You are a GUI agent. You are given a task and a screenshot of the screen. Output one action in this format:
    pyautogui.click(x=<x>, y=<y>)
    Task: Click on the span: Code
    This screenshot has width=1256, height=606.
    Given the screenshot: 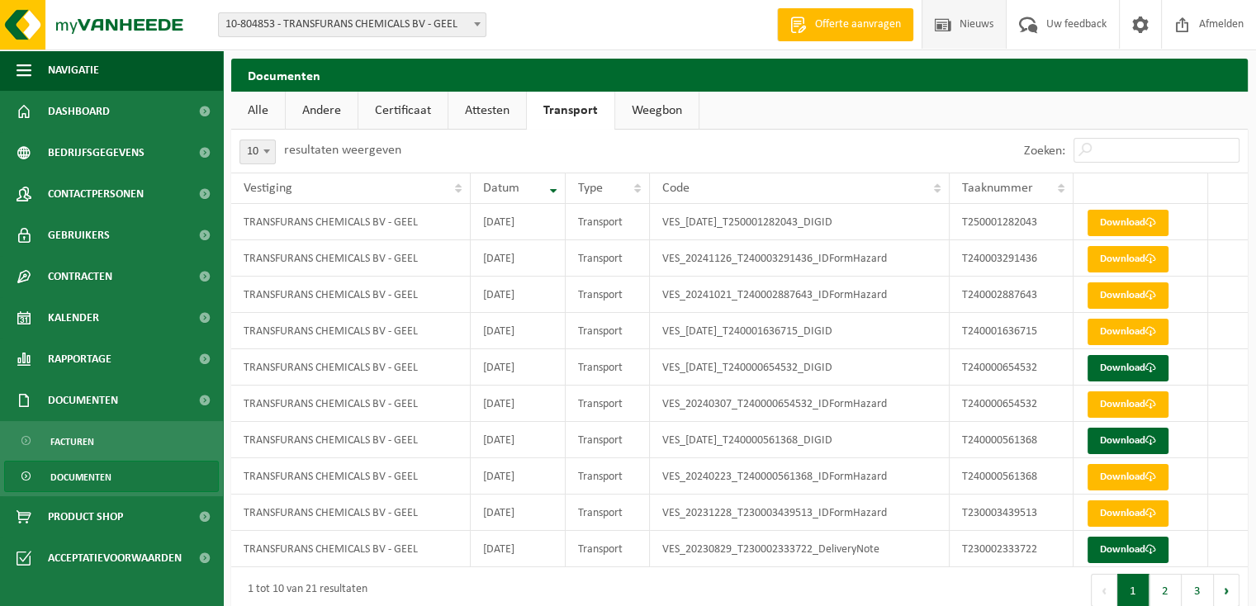 What is the action you would take?
    pyautogui.click(x=676, y=188)
    